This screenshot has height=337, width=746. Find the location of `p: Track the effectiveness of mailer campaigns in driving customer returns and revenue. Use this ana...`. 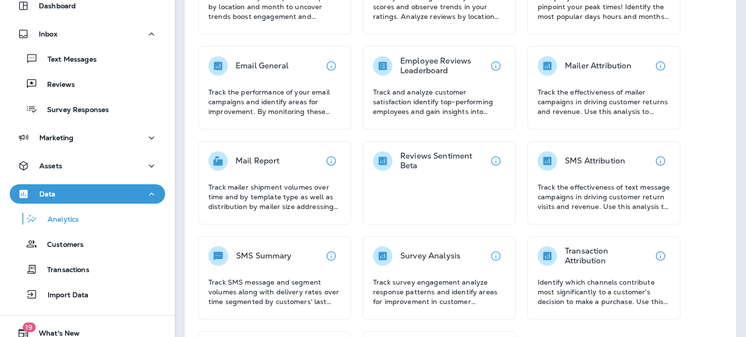

p: Track the effectiveness of mailer campaigns in driving customer returns and revenue. Use this ana... is located at coordinates (604, 102).